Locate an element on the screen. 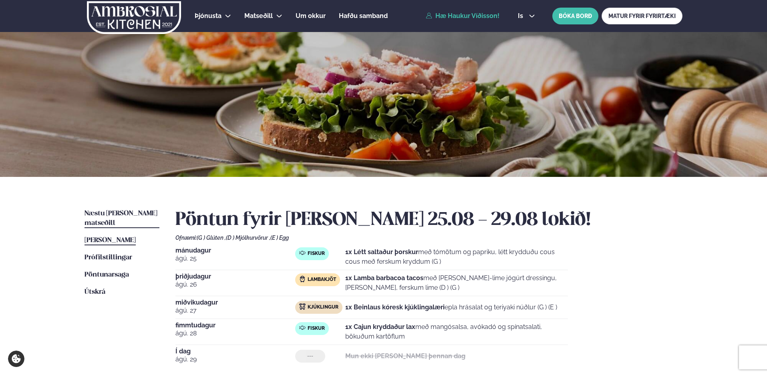 Image resolution: width=767 pixels, height=375 pixels. span: þriðjudagur is located at coordinates (235, 277).